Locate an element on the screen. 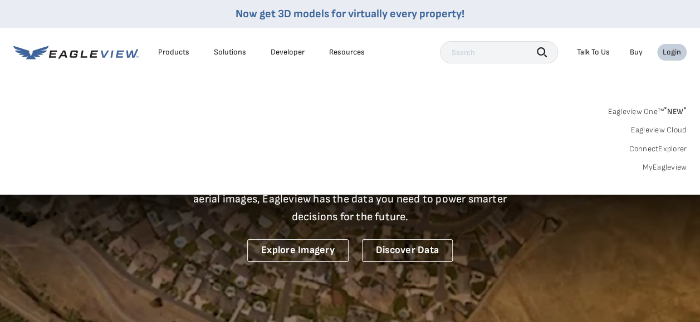  div: Talk To Us is located at coordinates (593, 52).